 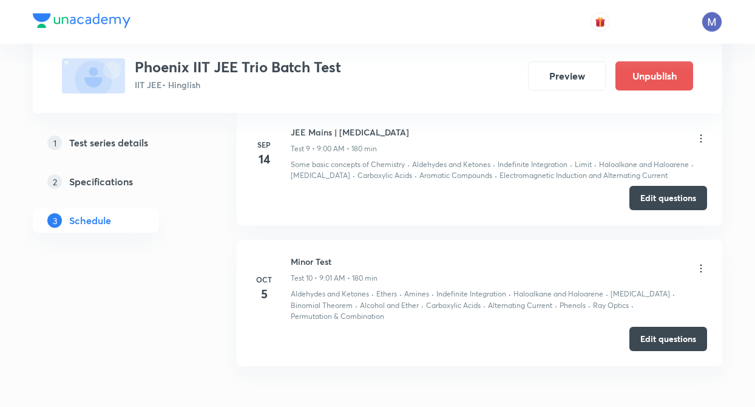 I want to click on p: Test 9 • 9:00 AM • 180 min, so click(x=334, y=149).